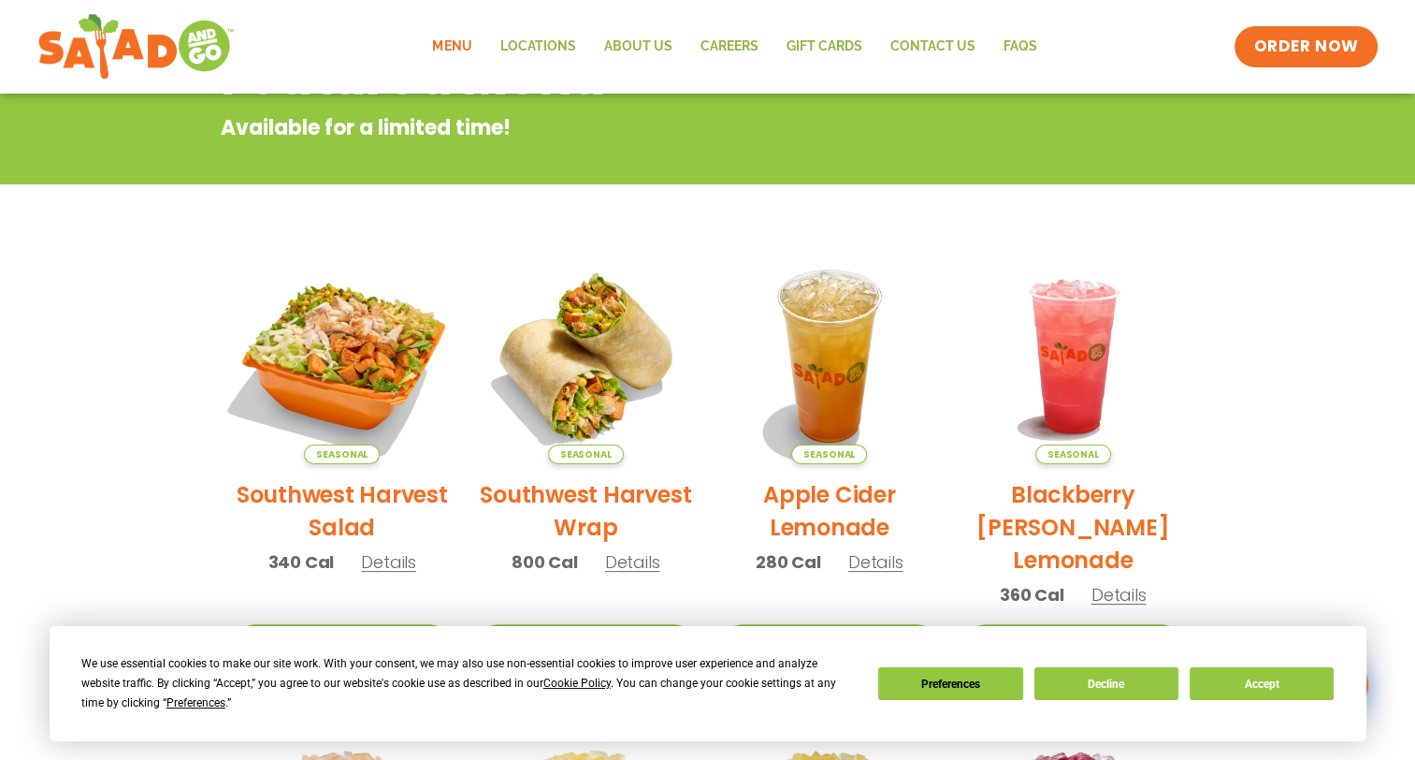  I want to click on h2: Southwest Harvest Salad, so click(342, 511).